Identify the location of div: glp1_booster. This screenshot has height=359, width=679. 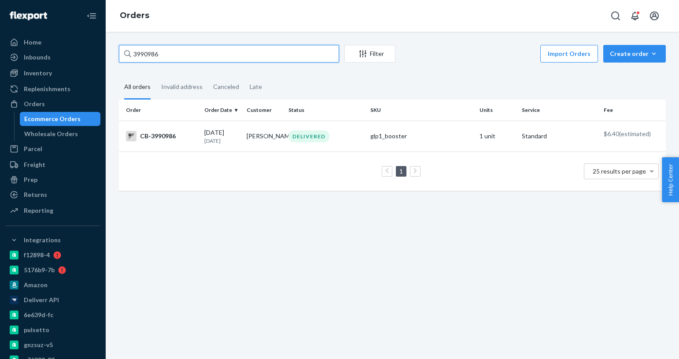
(421, 136).